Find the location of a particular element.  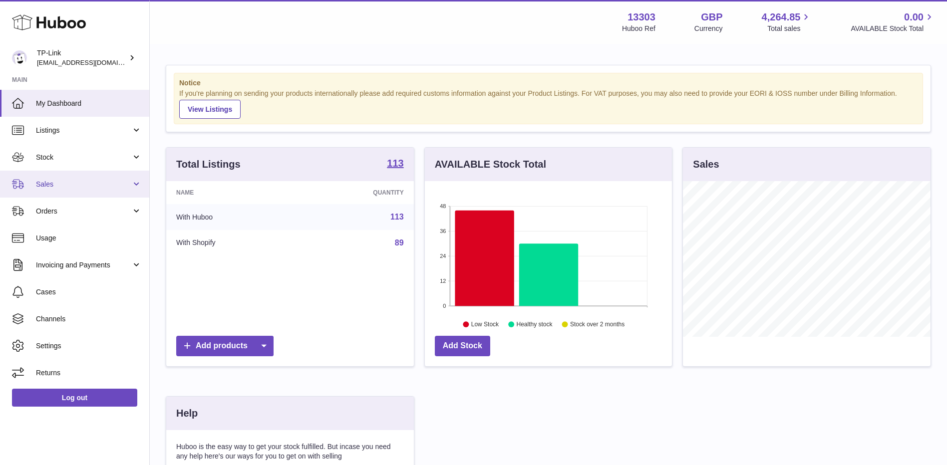

strong: 113 is located at coordinates (395, 163).